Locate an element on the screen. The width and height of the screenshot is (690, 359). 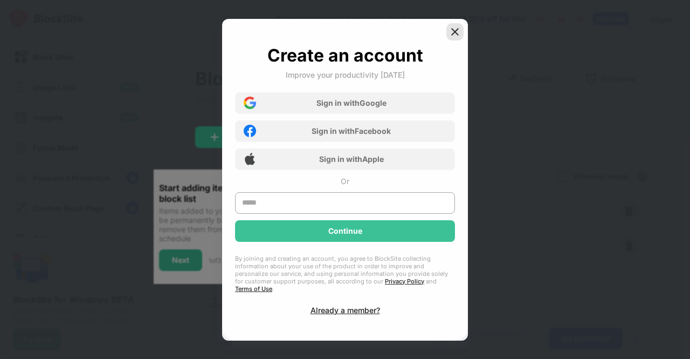
img: google-icon.png is located at coordinates (250, 102).